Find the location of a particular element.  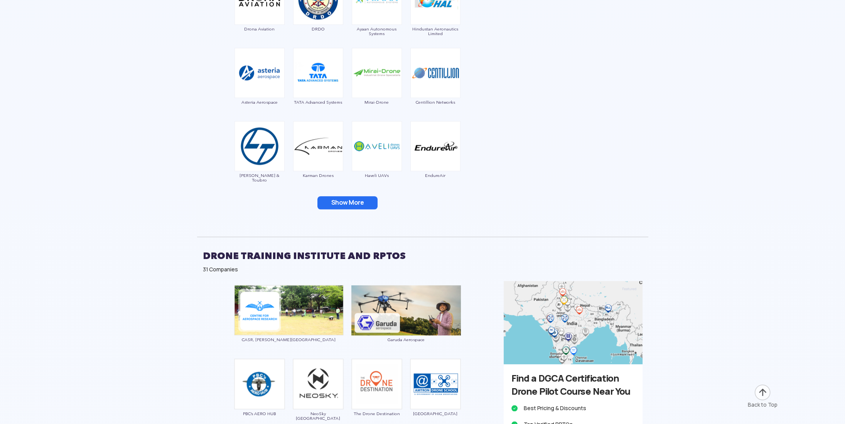

h3: Find a DGCA Certification Drone Pilot Course Near You is located at coordinates (573, 385).